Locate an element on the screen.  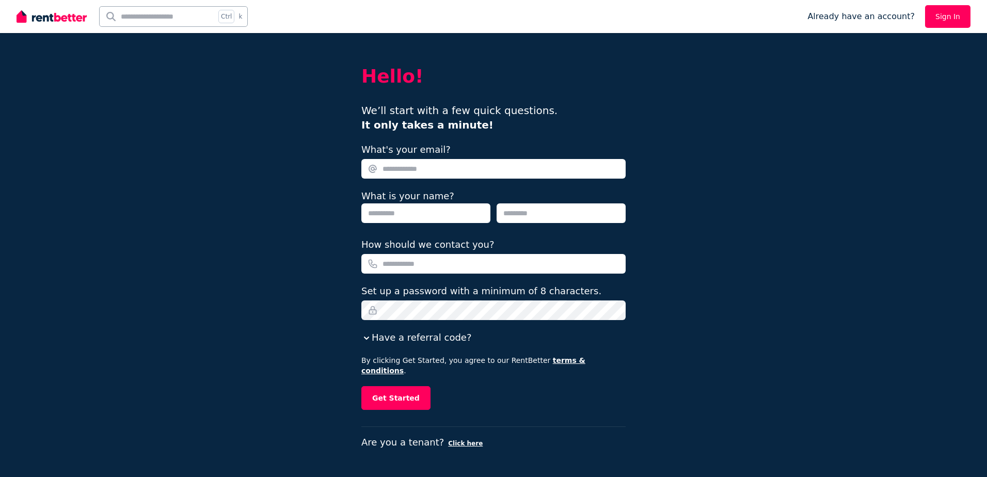
img: RentBetter is located at coordinates (52, 17).